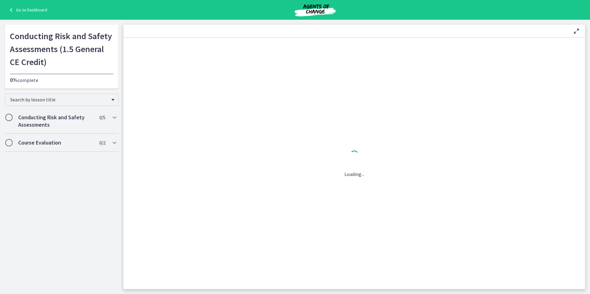 This screenshot has height=294, width=590. I want to click on span: 0 / 2, so click(102, 143).